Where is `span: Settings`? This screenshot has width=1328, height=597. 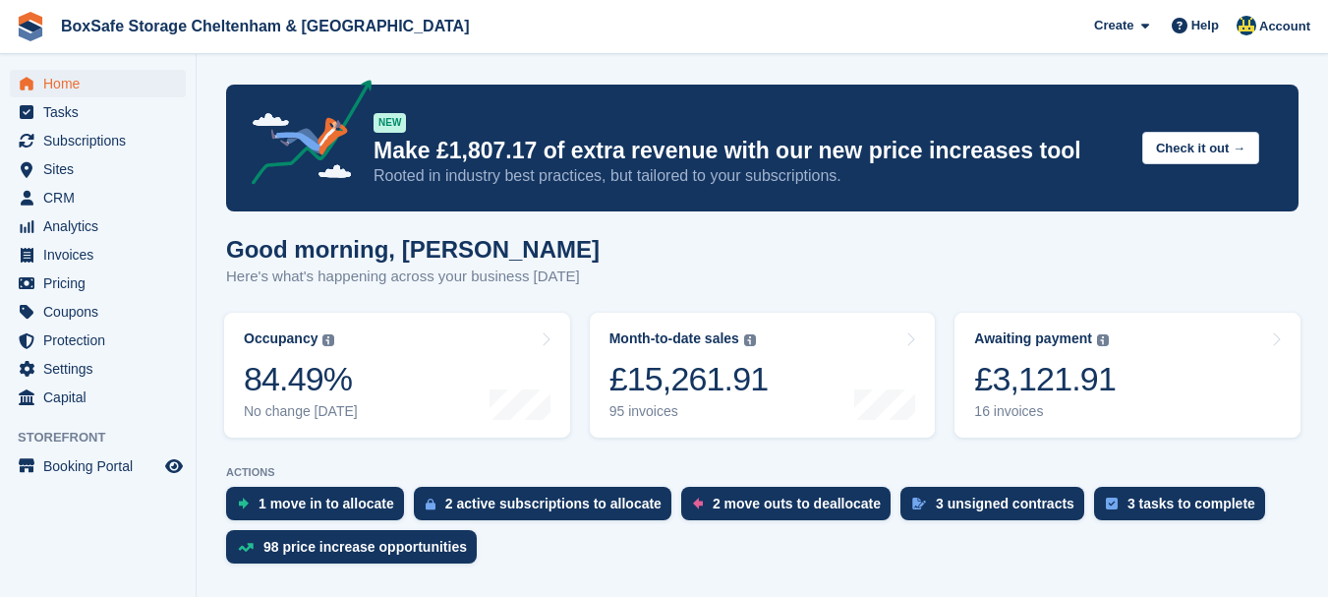
span: Settings is located at coordinates (102, 369).